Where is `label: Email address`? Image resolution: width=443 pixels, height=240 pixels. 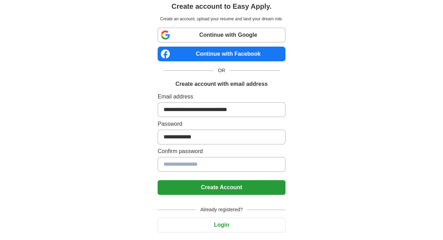 label: Email address is located at coordinates (222, 97).